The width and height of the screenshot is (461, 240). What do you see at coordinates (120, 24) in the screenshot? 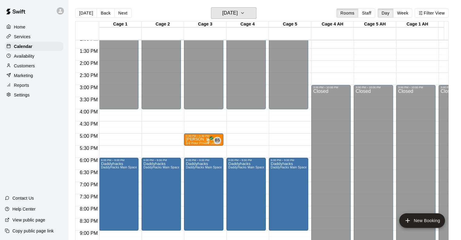
I see `div: Cage 1` at bounding box center [120, 24].